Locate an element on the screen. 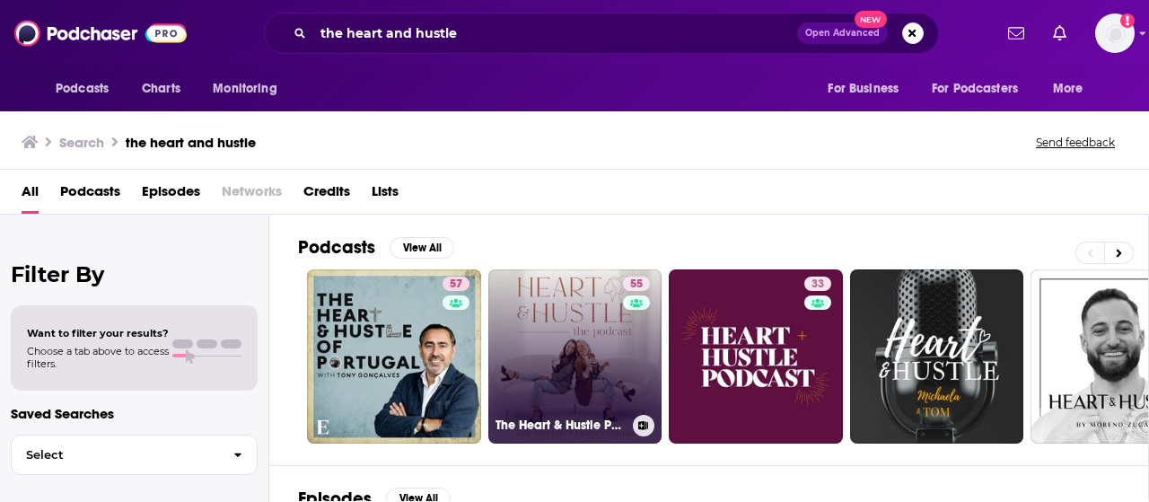 This screenshot has width=1149, height=502. span: New is located at coordinates (871, 19).